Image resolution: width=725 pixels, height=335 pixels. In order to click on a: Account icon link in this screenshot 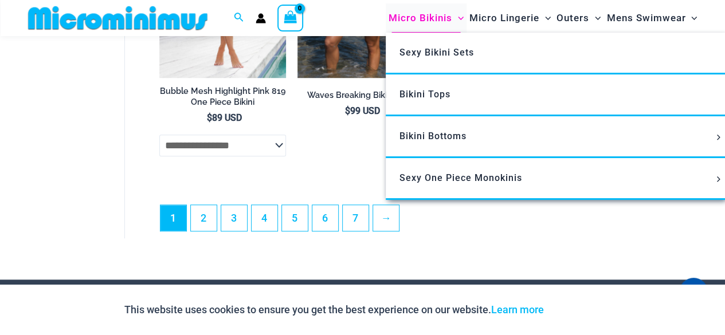, I will do `click(261, 18)`.